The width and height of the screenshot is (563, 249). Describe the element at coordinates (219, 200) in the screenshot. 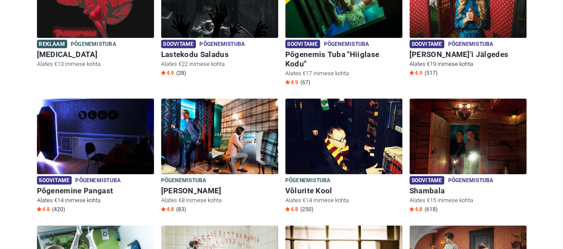

I see `p: Alates €8 inimese kohta` at that location.